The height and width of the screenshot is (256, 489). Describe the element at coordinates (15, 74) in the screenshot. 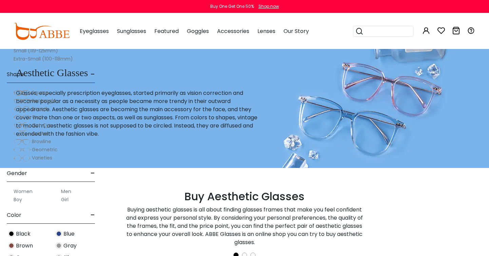

I see `span: Shape` at that location.